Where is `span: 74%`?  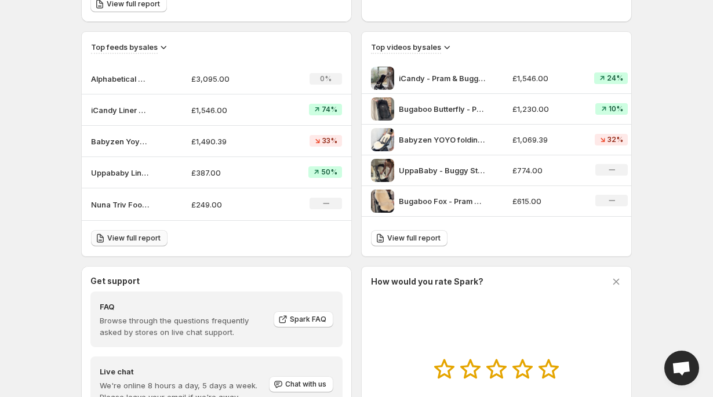
span: 74% is located at coordinates (329, 110).